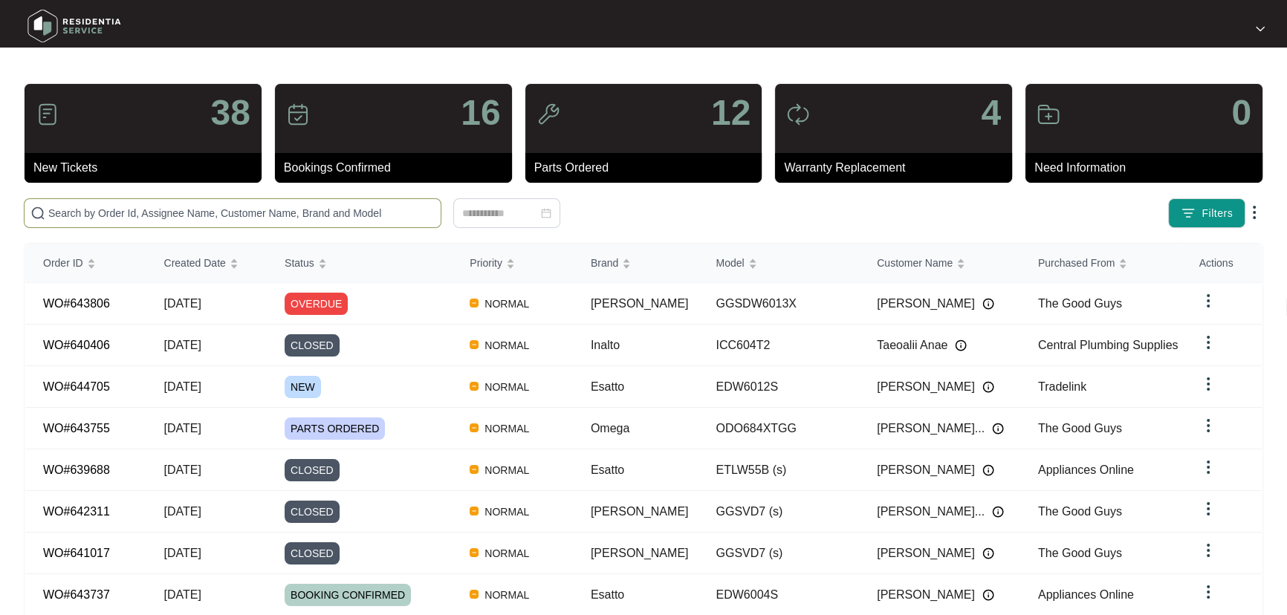 The width and height of the screenshot is (1287, 615). Describe the element at coordinates (195, 263) in the screenshot. I see `span: Created Date` at that location.